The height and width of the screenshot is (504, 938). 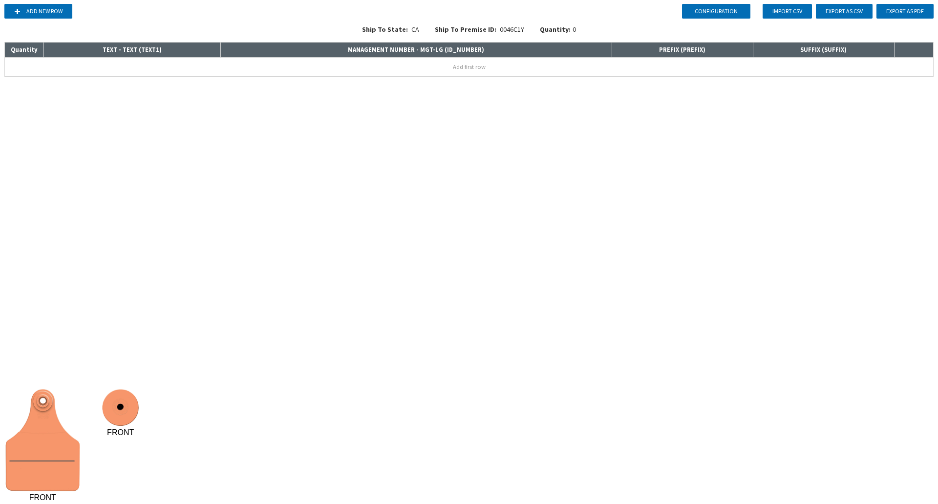 What do you see at coordinates (844, 11) in the screenshot?
I see `button: Export as CSV` at bounding box center [844, 11].